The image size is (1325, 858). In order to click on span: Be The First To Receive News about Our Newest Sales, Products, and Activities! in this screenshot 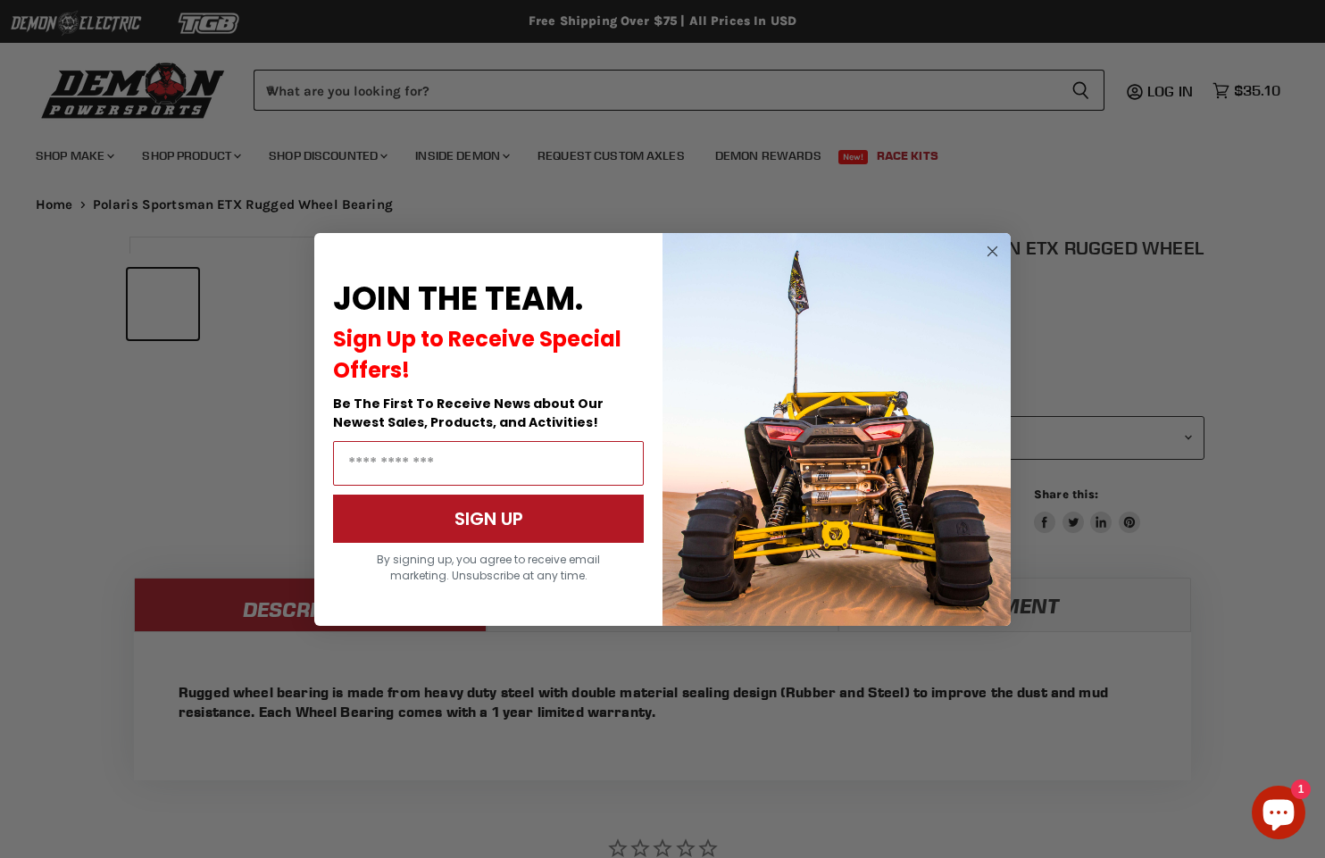, I will do `click(468, 413)`.